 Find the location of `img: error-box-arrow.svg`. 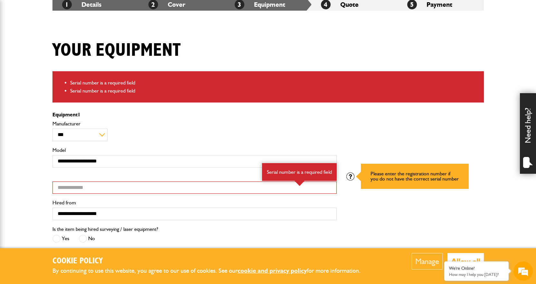

img: error-box-arrow.svg is located at coordinates (299, 183).